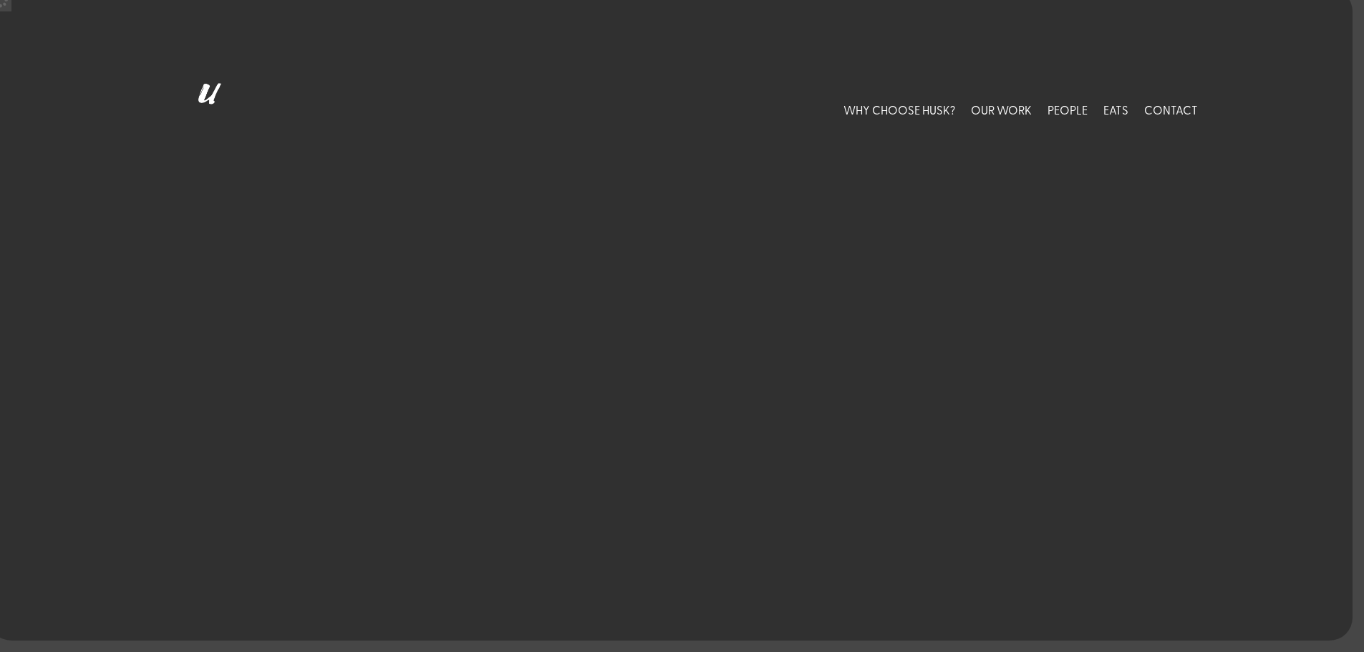 This screenshot has width=1364, height=652. What do you see at coordinates (1001, 109) in the screenshot?
I see `a: OUR WORK` at bounding box center [1001, 109].